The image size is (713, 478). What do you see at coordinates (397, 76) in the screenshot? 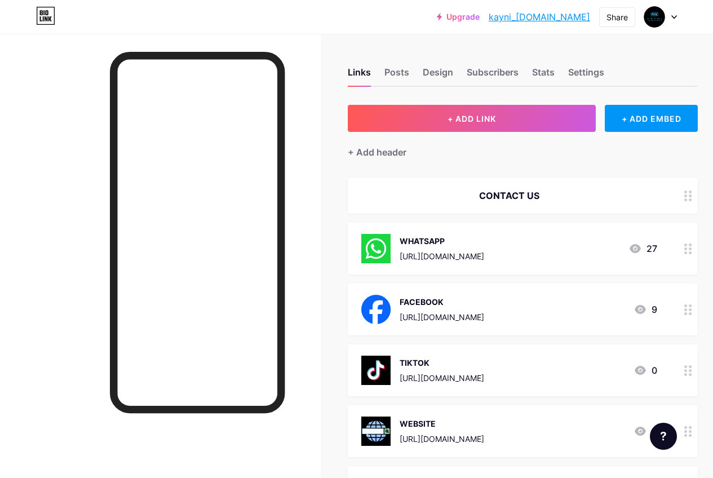
I see `div: Posts` at bounding box center [397, 76].